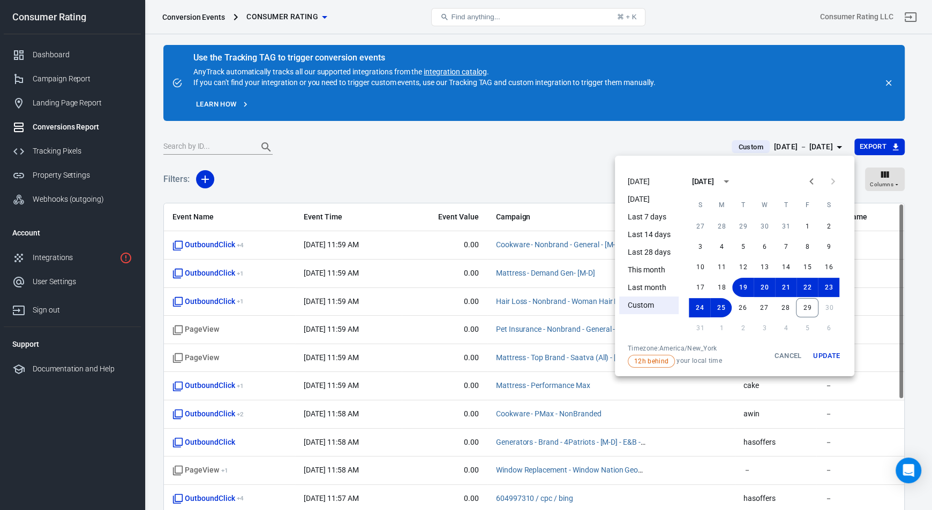 The height and width of the screenshot is (510, 932). What do you see at coordinates (807, 288) in the screenshot?
I see `button: 22` at bounding box center [807, 288].